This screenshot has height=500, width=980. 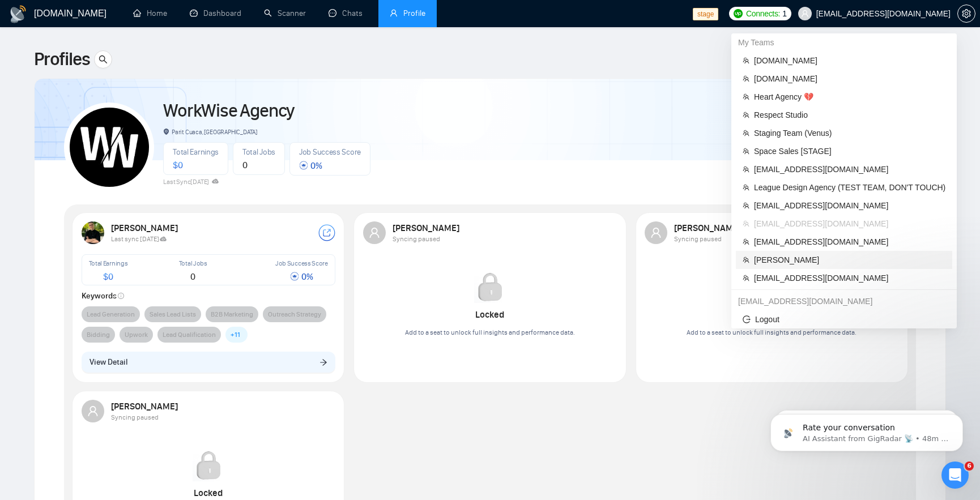 I want to click on a: messageChats, so click(x=348, y=13).